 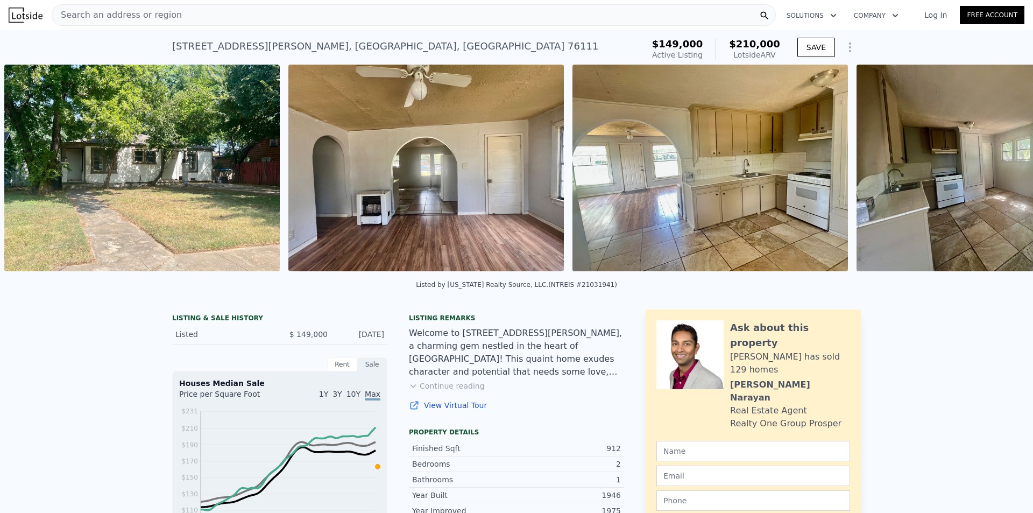 What do you see at coordinates (372, 395) in the screenshot?
I see `span: Max` at bounding box center [372, 395].